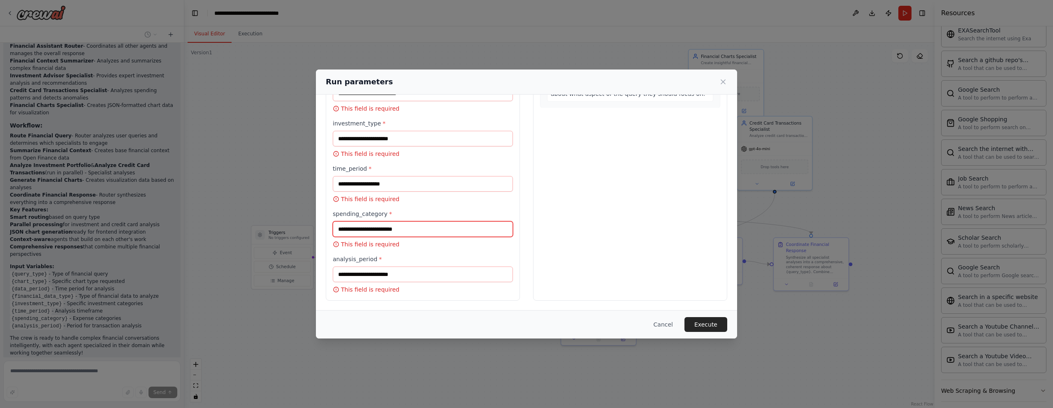 The image size is (1053, 408). I want to click on label: spending_category, so click(423, 214).